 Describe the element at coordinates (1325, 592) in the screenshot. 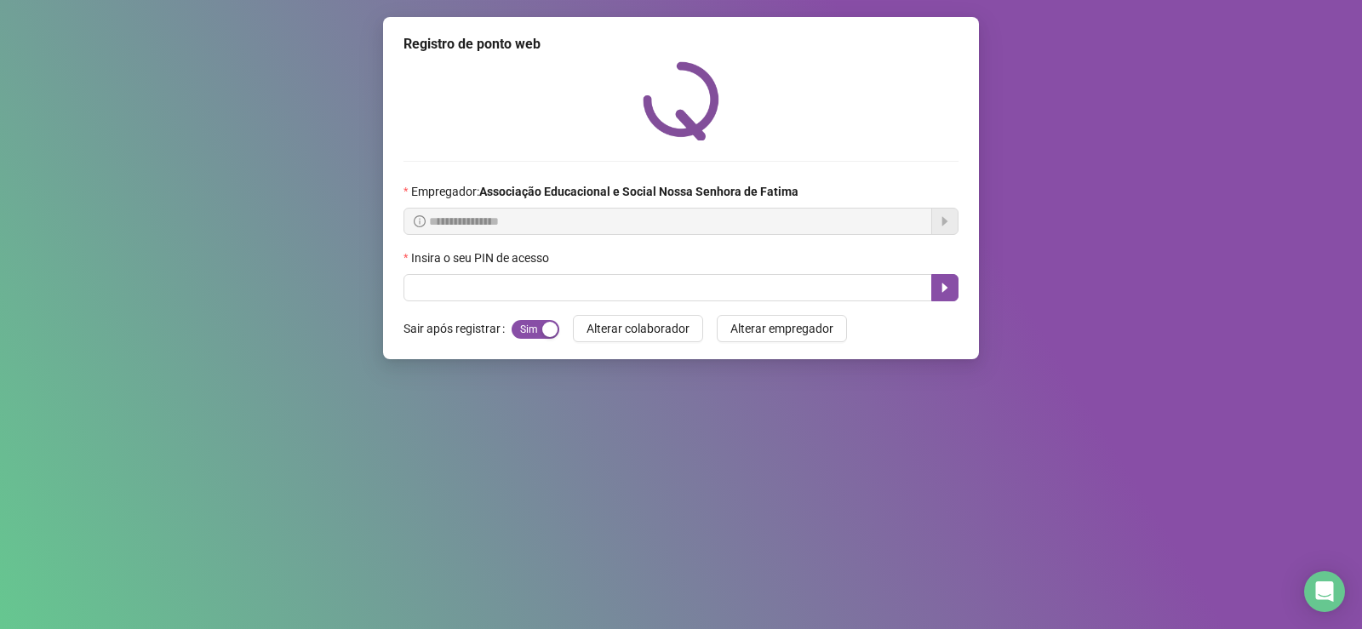

I see `div: Open Intercom Messenger` at that location.